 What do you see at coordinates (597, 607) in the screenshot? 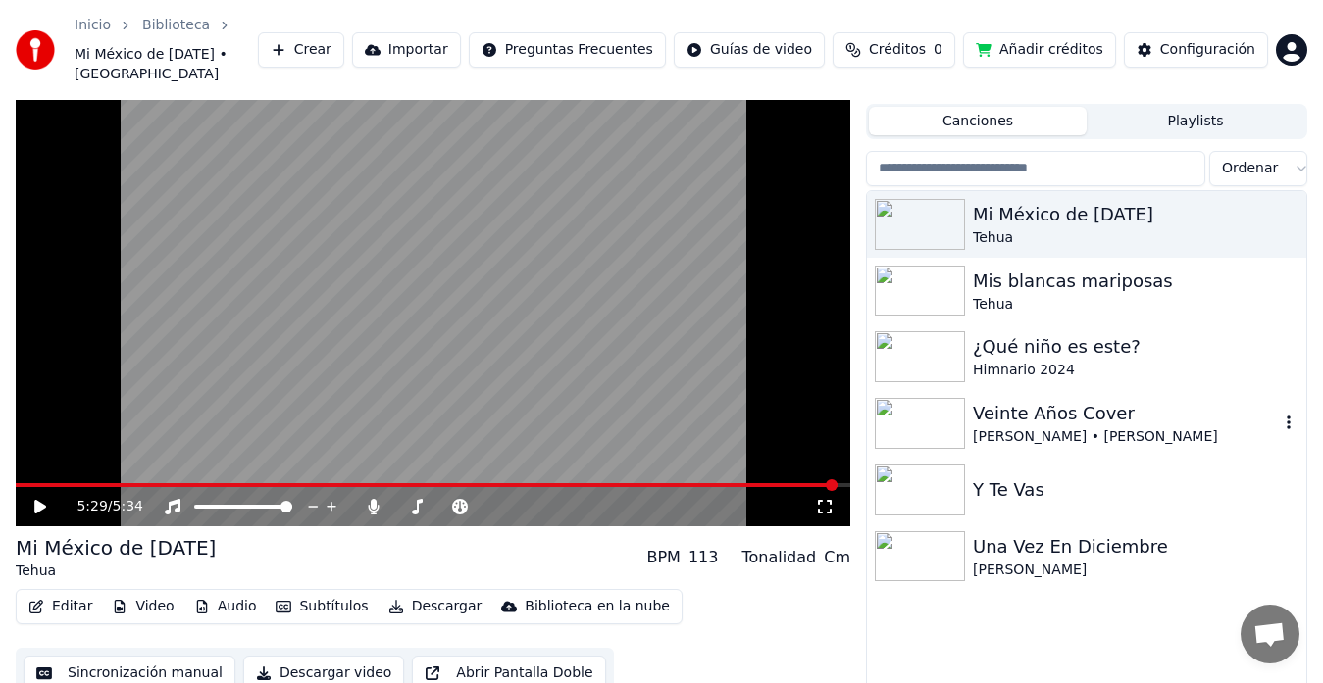
I see `div: Biblioteca en la nube` at bounding box center [597, 607].